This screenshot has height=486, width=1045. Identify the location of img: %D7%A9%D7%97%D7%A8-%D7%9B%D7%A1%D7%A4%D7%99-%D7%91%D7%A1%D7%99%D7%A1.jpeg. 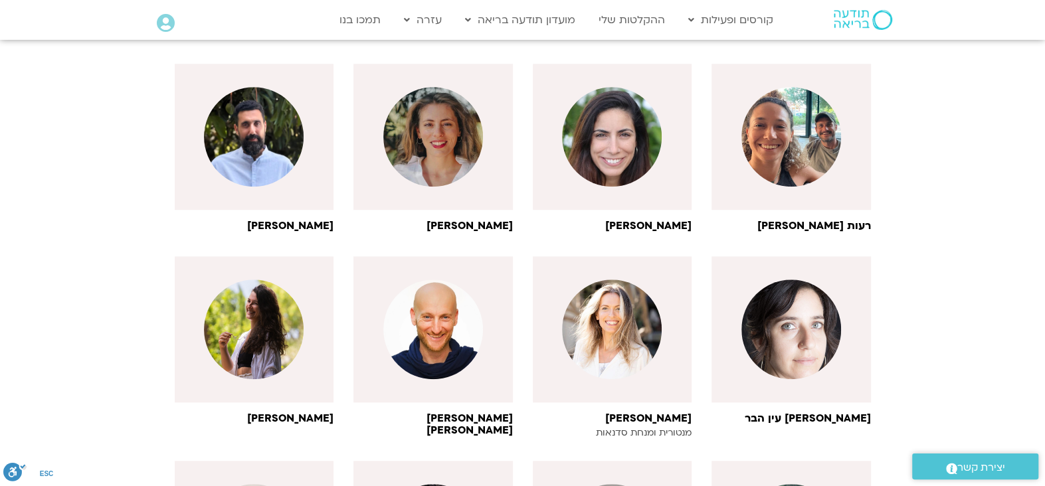
(433, 329).